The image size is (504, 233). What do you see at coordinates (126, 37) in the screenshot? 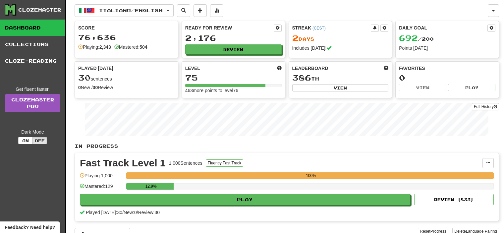
I see `div: 76,636` at bounding box center [126, 37].